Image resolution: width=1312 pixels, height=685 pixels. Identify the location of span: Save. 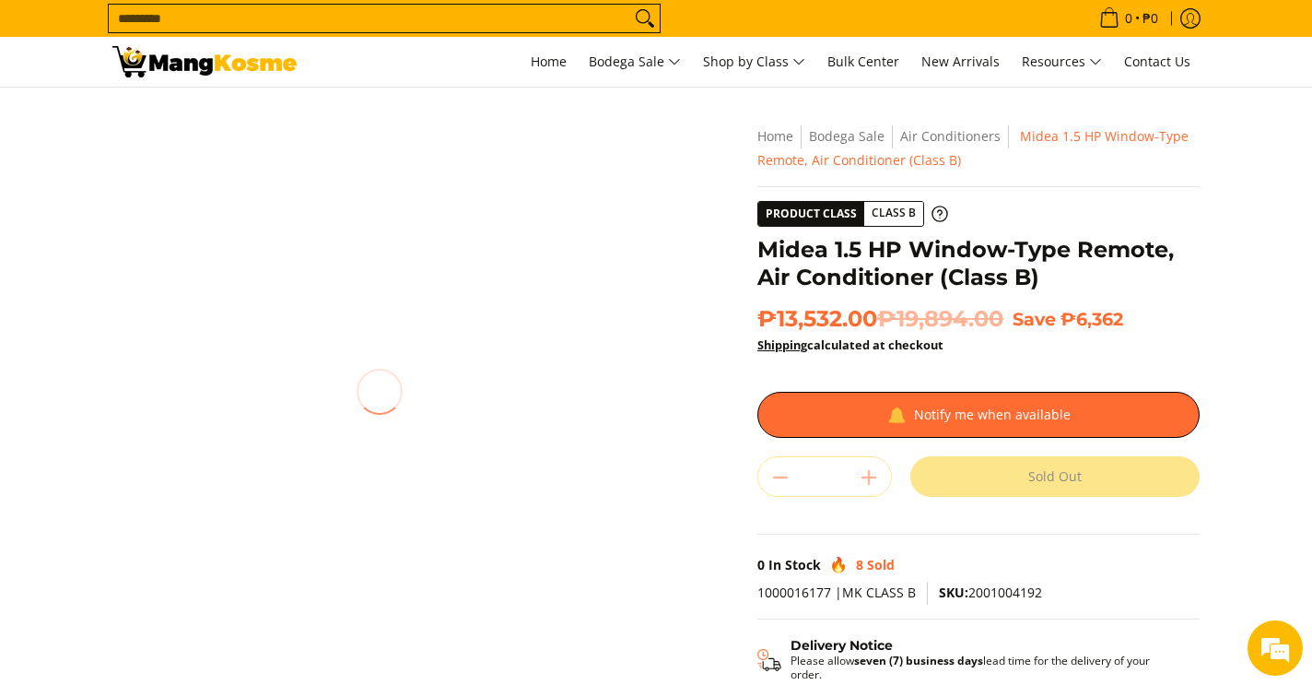
(1034, 319).